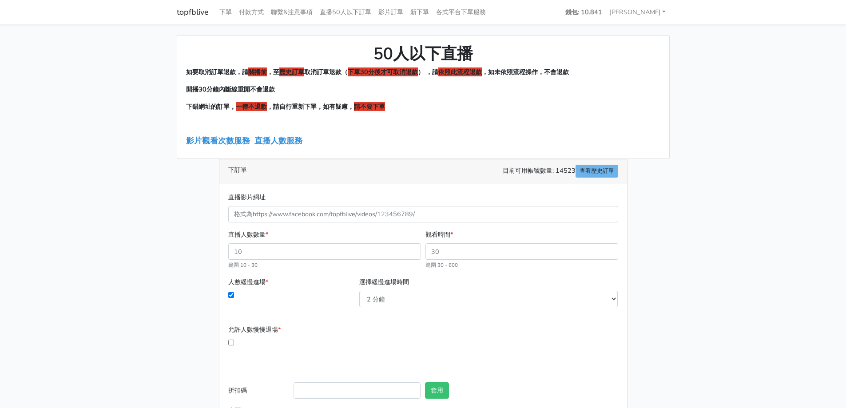  What do you see at coordinates (218, 141) in the screenshot?
I see `a: 影片觀看次數服務` at bounding box center [218, 141].